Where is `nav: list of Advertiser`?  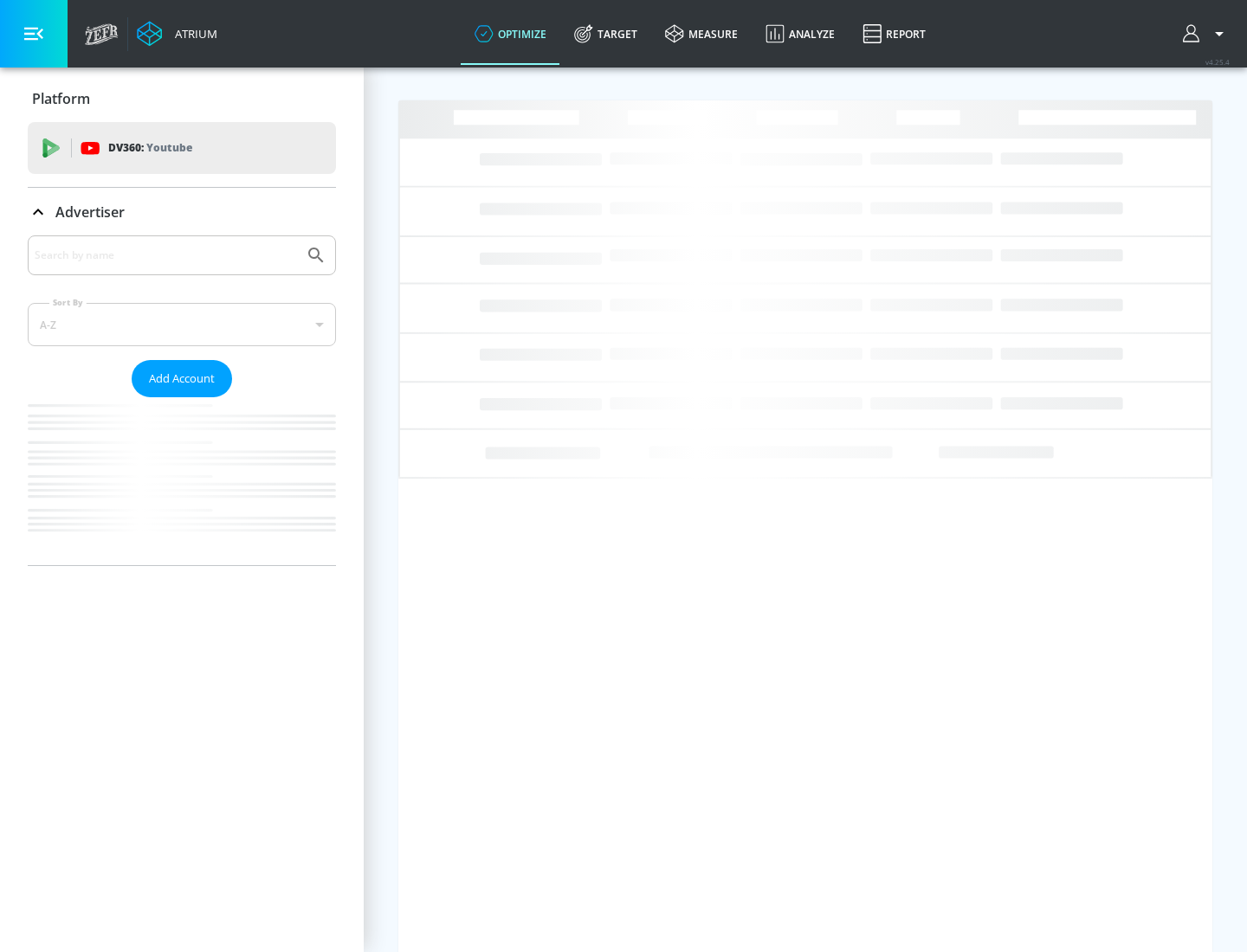 nav: list of Advertiser is located at coordinates (182, 481).